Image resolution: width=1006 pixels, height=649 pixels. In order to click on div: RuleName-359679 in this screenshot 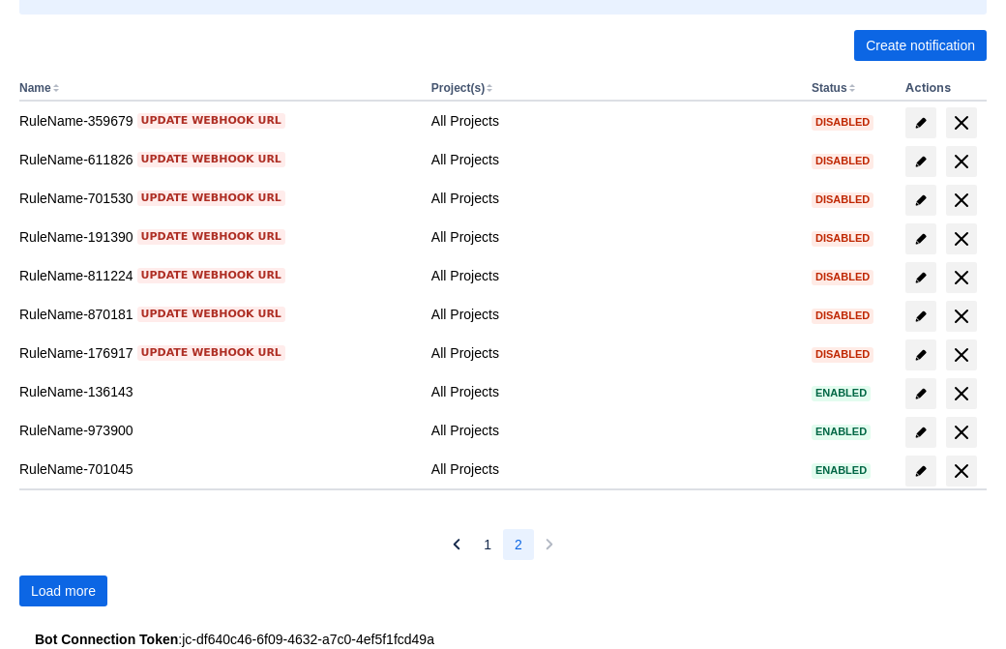, I will do `click(218, 121)`.